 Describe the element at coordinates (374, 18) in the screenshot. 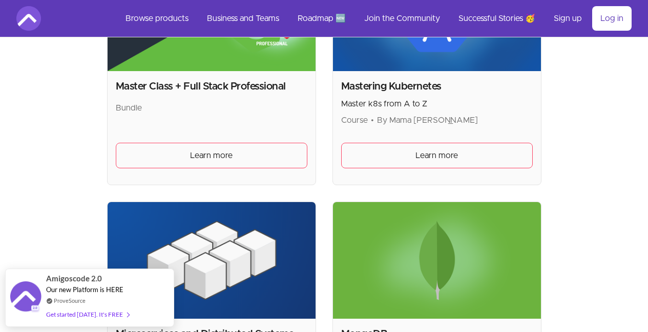

I see `nav: Main` at that location.